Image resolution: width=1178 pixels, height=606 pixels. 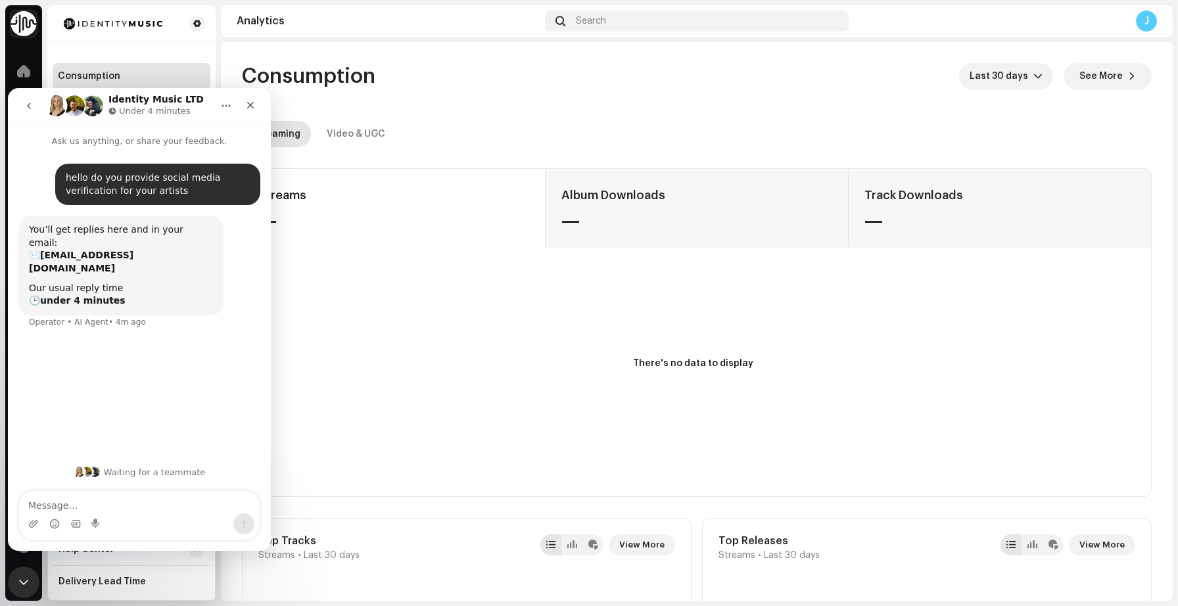 I want to click on div: Operator • AI Agent • 4m ago, so click(x=80, y=234).